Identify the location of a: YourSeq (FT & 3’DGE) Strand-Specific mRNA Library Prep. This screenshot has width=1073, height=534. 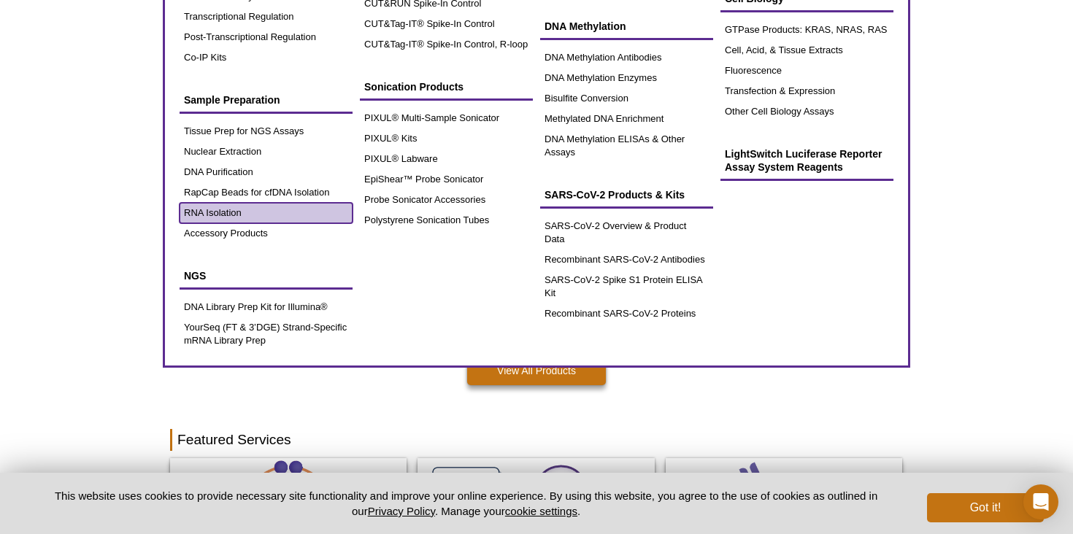
(266, 334).